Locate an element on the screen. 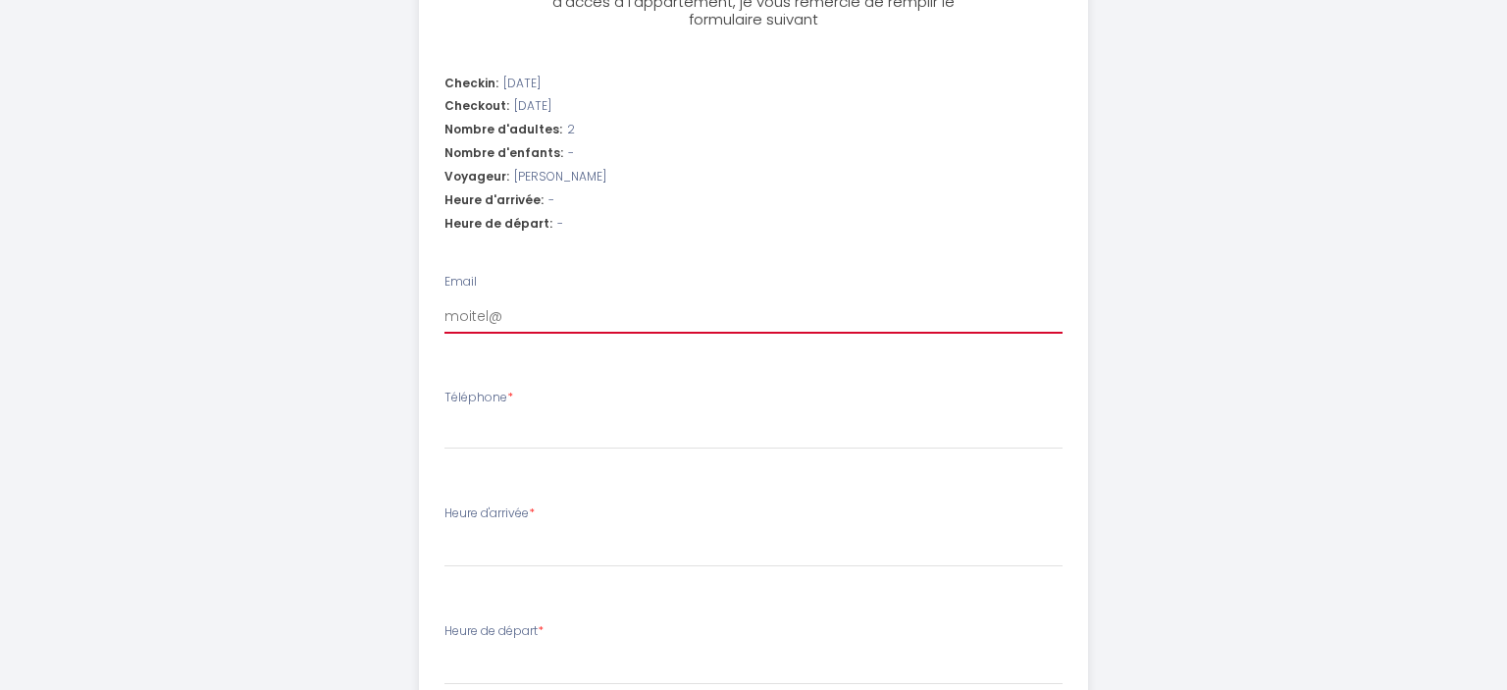 This screenshot has width=1507, height=690. span: Nombre d'adultes: is located at coordinates (503, 130).